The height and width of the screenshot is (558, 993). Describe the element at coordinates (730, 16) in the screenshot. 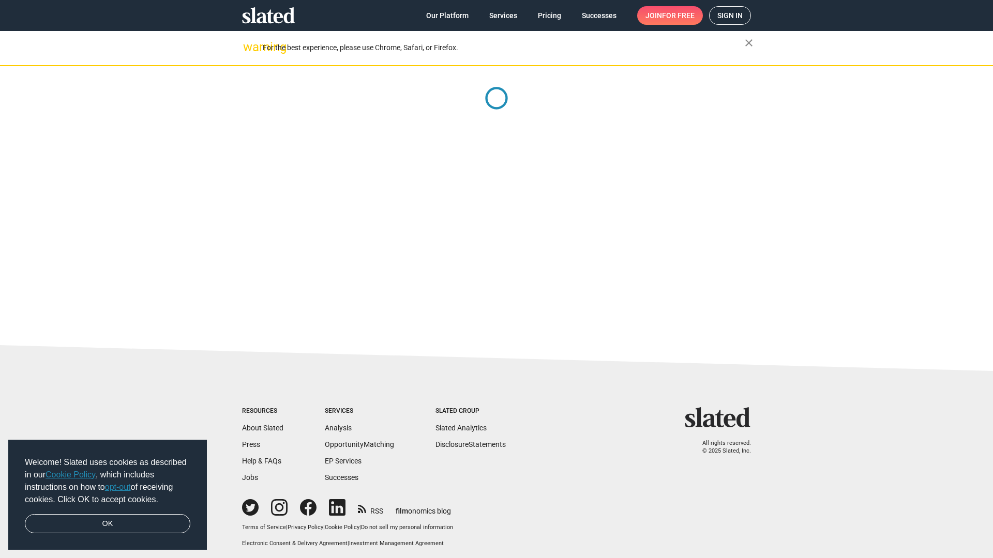

I see `span: Sign in` at that location.